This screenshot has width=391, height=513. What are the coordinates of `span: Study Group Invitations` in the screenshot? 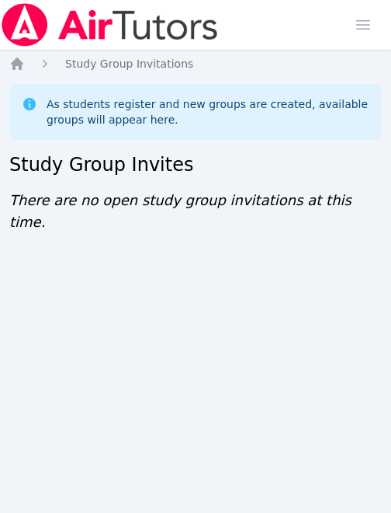 It's located at (129, 64).